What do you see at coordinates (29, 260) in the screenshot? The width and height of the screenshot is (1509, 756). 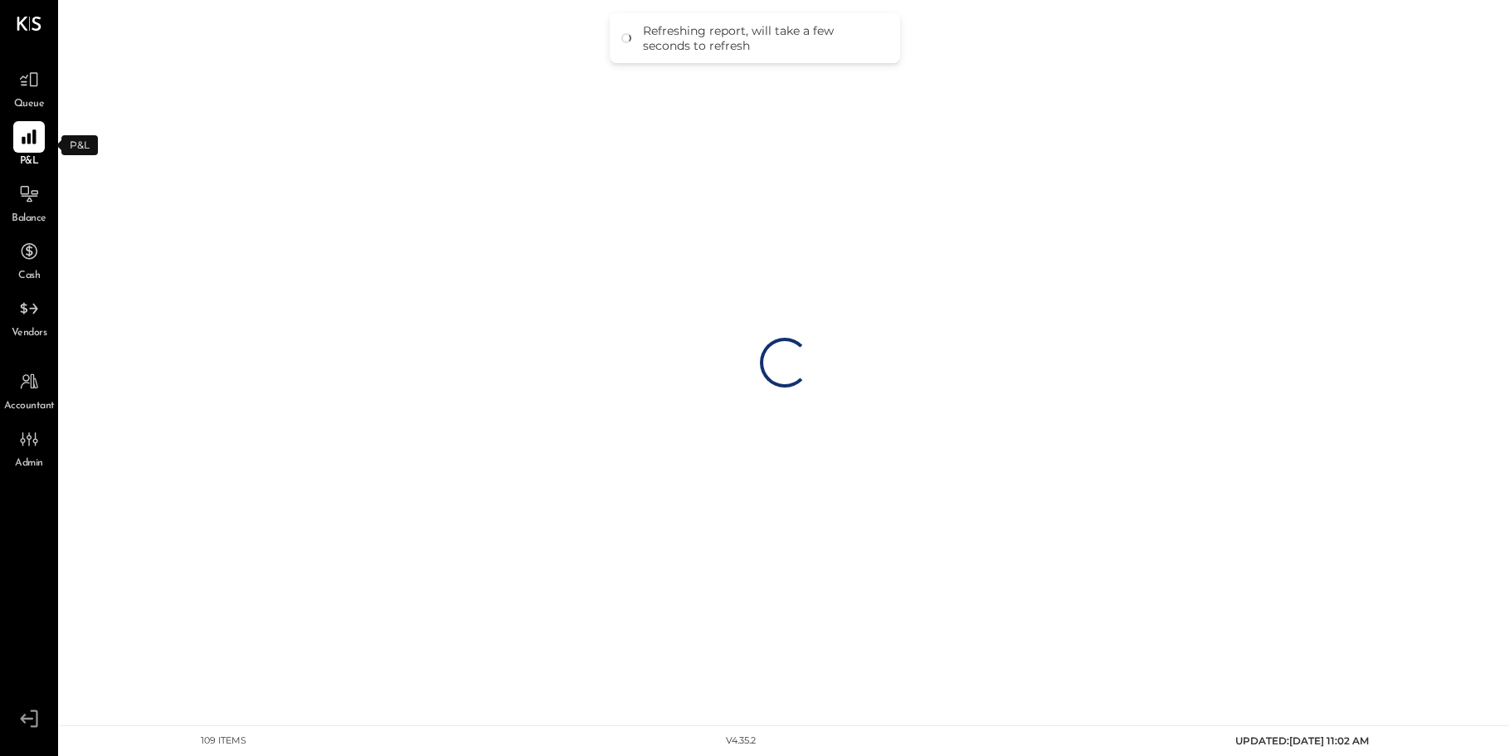 I see `a: Cash` at bounding box center [29, 260].